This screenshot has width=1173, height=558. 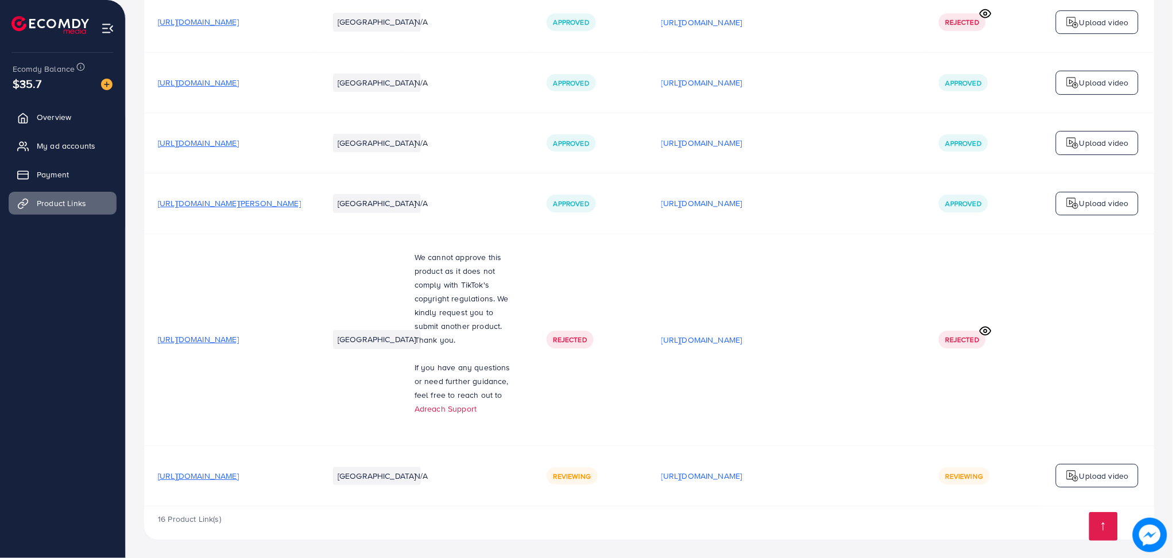 I want to click on a: My ad accounts, so click(x=63, y=146).